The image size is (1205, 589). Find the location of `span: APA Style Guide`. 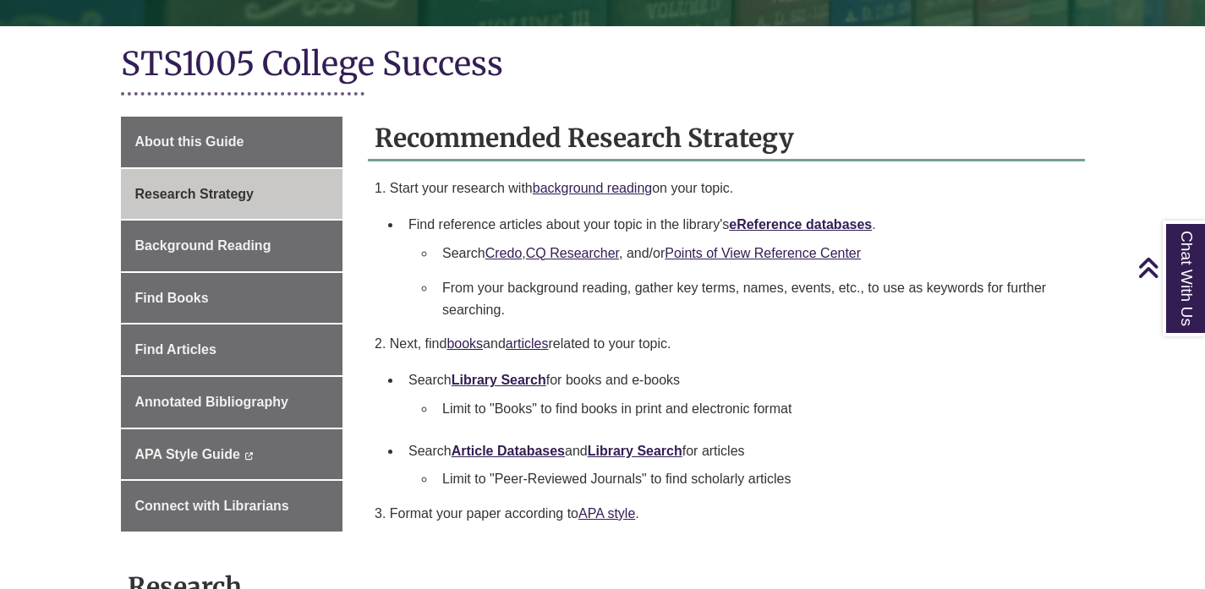

span: APA Style Guide is located at coordinates (188, 454).